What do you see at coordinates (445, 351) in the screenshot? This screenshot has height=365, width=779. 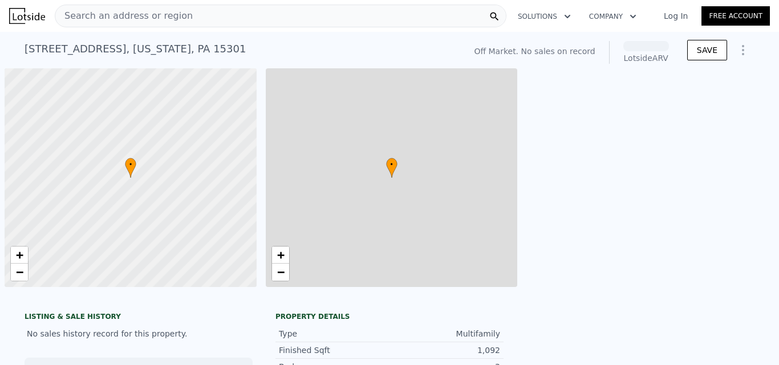 I see `div: 1,092` at bounding box center [445, 351].